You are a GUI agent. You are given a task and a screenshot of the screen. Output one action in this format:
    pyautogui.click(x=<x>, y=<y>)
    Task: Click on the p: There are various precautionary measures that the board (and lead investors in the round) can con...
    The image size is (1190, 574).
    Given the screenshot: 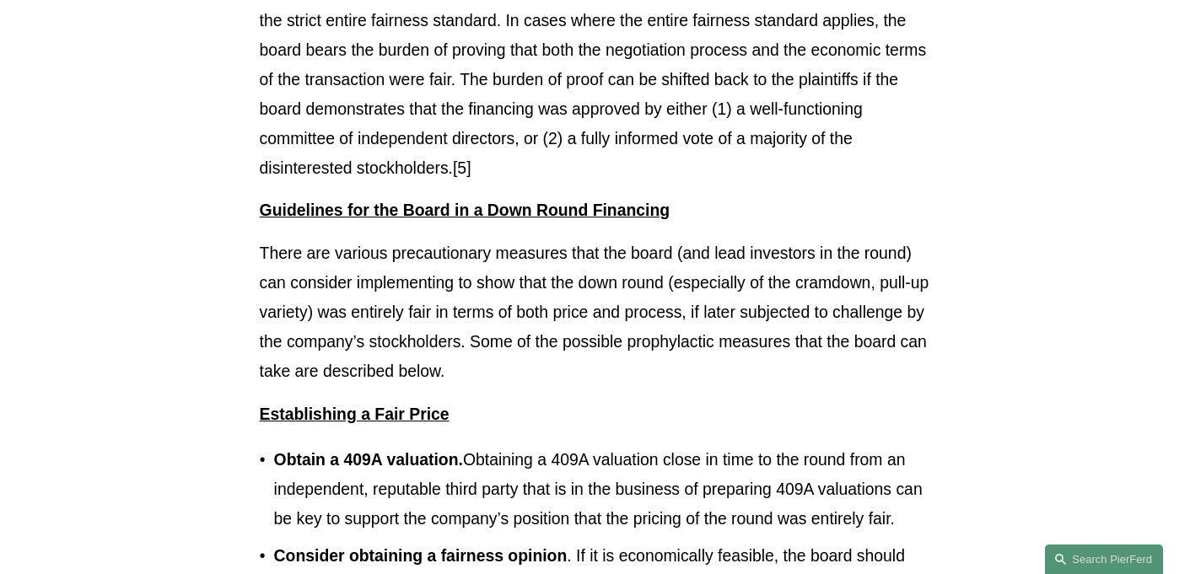 What is the action you would take?
    pyautogui.click(x=595, y=312)
    